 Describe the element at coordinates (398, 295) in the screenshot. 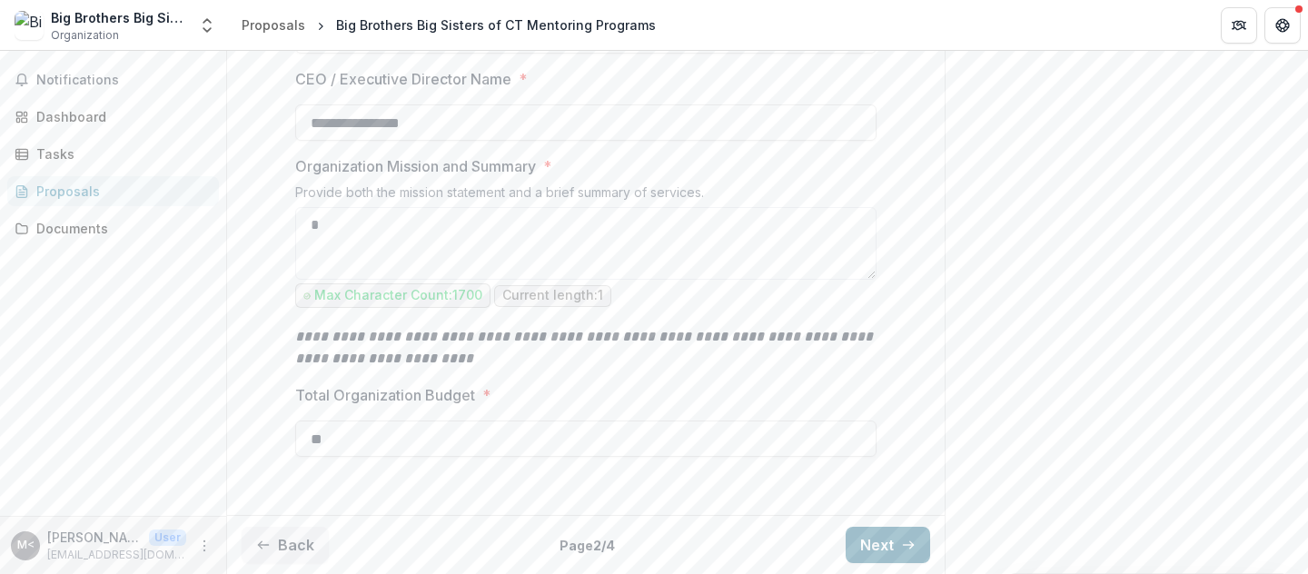

I see `p: Max Character Count: 1700` at that location.